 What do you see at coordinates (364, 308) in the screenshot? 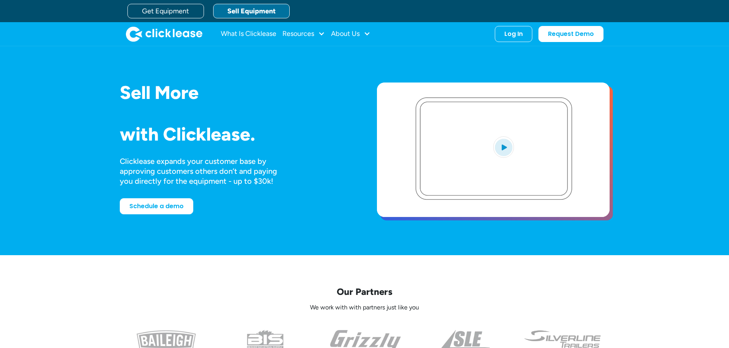
I see `p: We work with with partners just like you` at bounding box center [364, 308].